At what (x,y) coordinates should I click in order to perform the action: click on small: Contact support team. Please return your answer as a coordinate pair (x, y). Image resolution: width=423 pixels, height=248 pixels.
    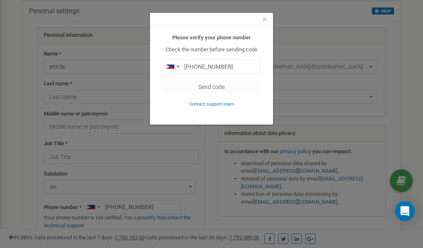
    Looking at the image, I should click on (212, 104).